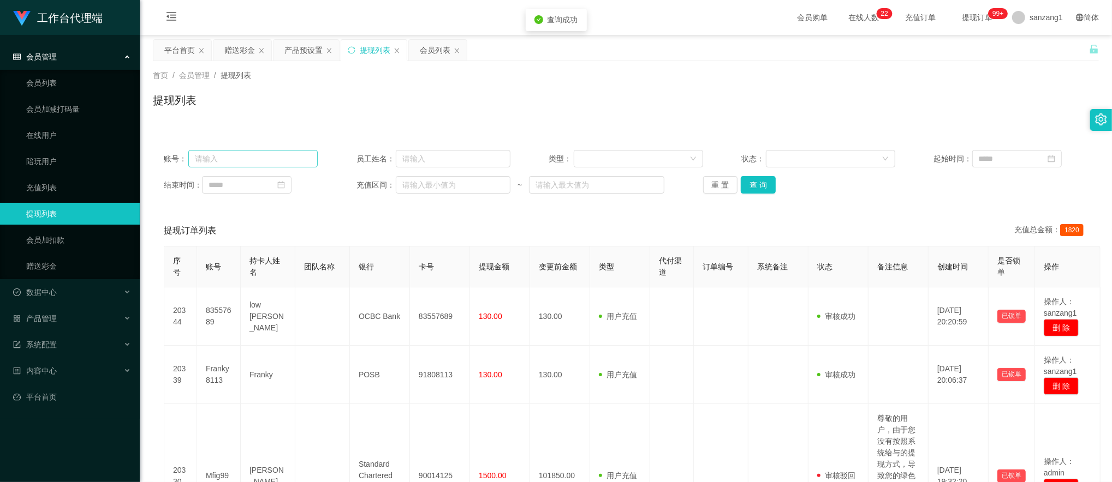 The height and width of the screenshot is (482, 1112). I want to click on span: 卡号, so click(426, 267).